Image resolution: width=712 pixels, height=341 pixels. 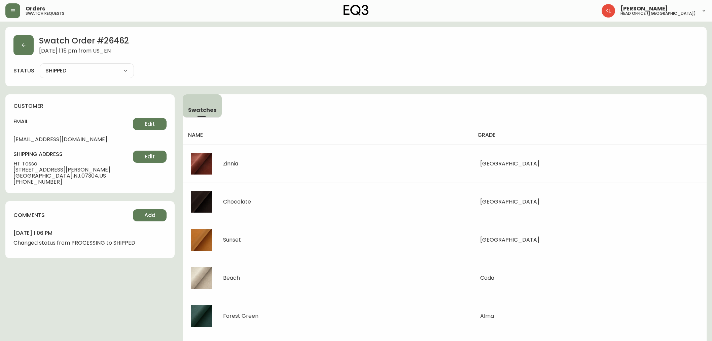 I want to click on button: Add, so click(x=150, y=215).